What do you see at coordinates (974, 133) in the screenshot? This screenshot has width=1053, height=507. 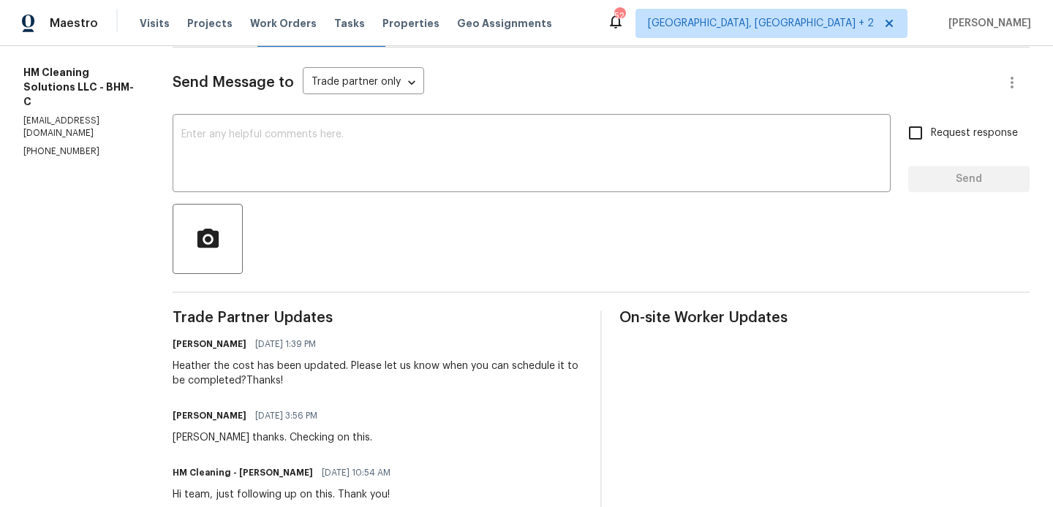 I see `span: Request response` at bounding box center [974, 133].